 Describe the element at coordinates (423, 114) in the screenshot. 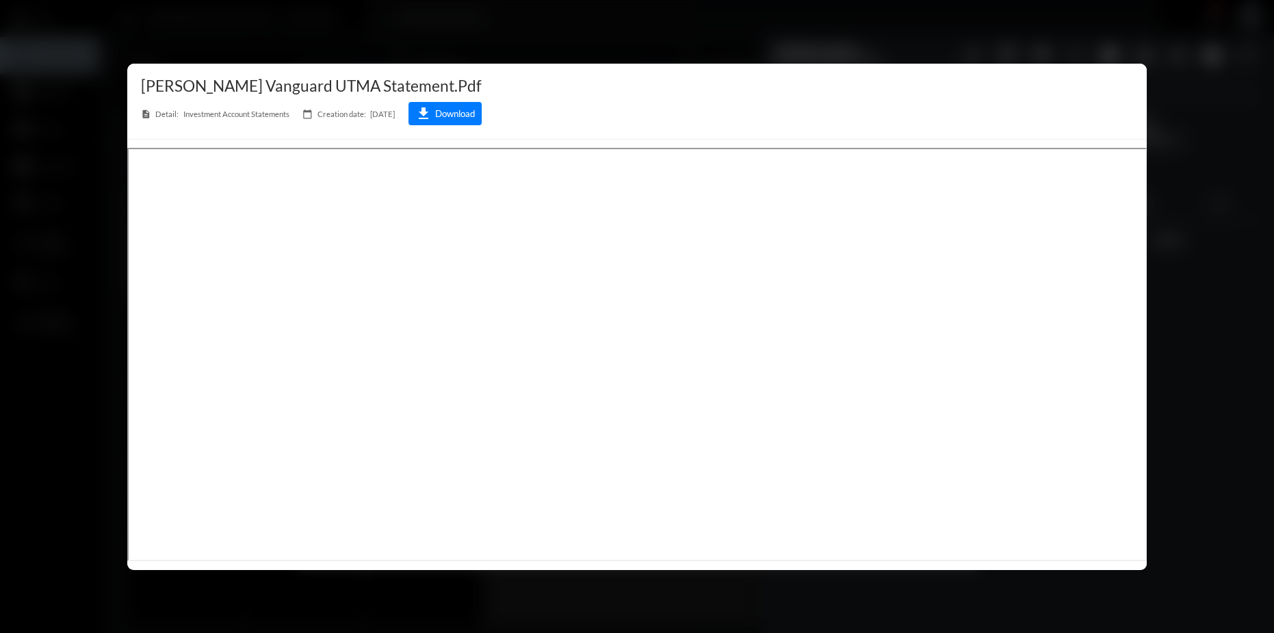

I see `i: download` at that location.